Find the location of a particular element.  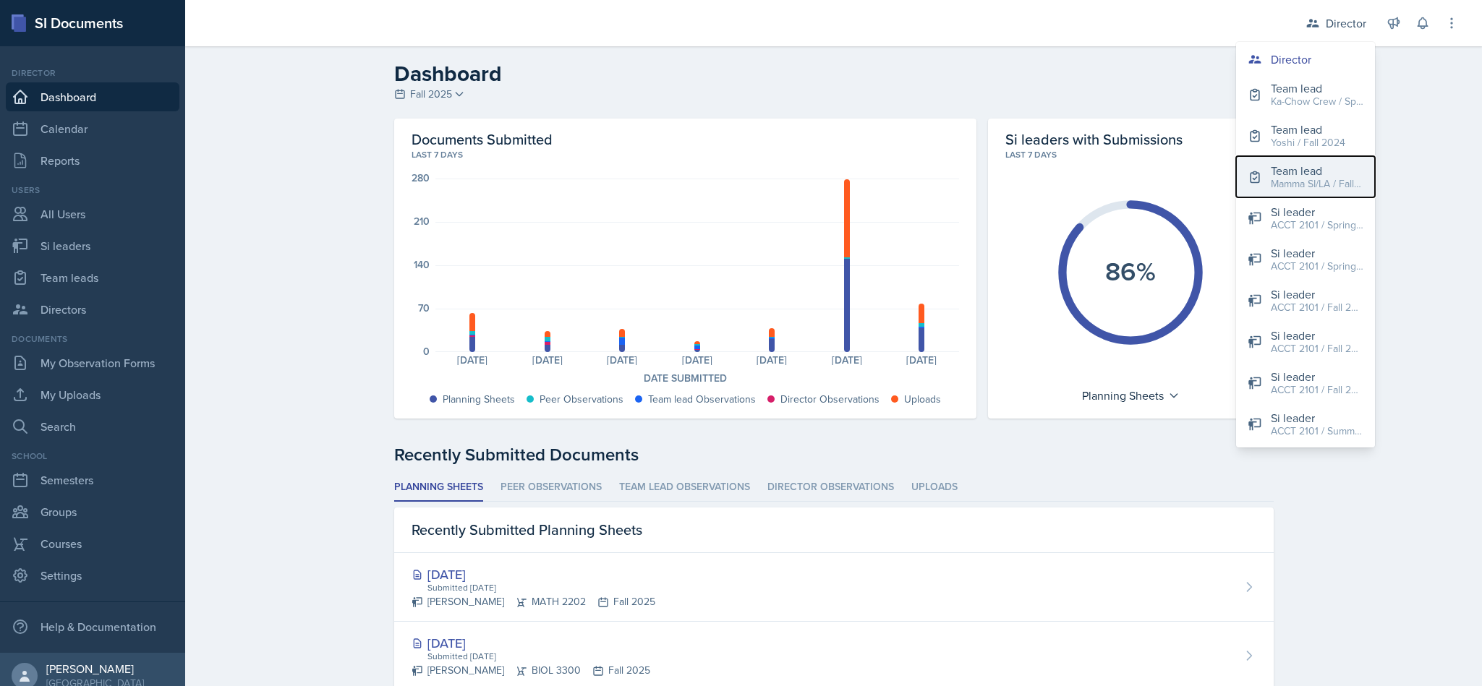

div: Team lead Observations is located at coordinates (701, 399).